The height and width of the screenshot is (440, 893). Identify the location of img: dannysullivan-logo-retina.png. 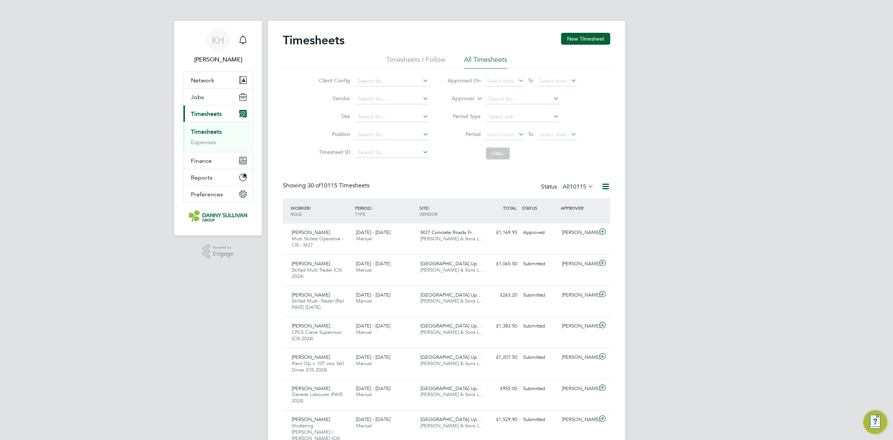
(218, 216).